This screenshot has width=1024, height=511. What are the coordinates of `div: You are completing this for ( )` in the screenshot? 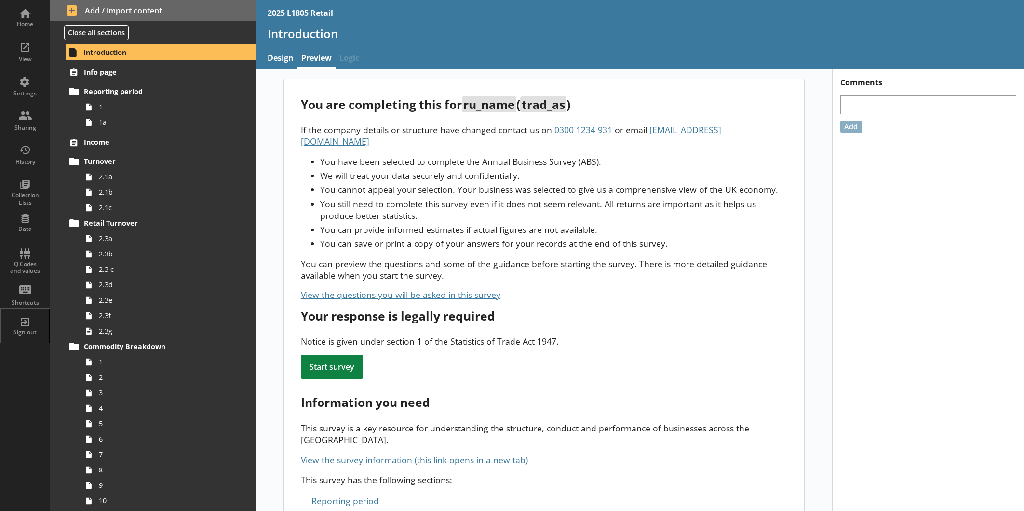 It's located at (544, 104).